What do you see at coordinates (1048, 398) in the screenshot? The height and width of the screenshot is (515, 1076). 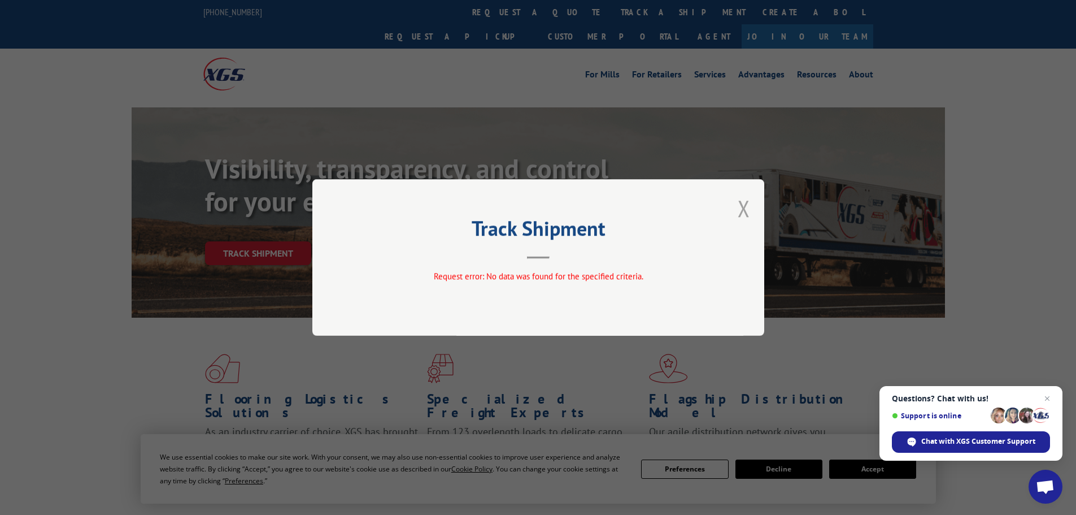 I see `span: Close chat` at bounding box center [1048, 398].